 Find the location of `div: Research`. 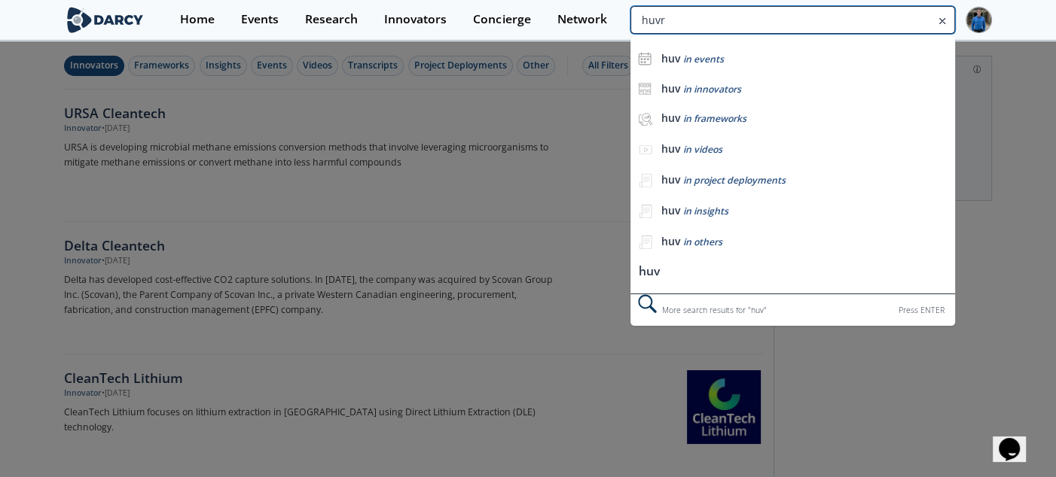

div: Research is located at coordinates (331, 20).